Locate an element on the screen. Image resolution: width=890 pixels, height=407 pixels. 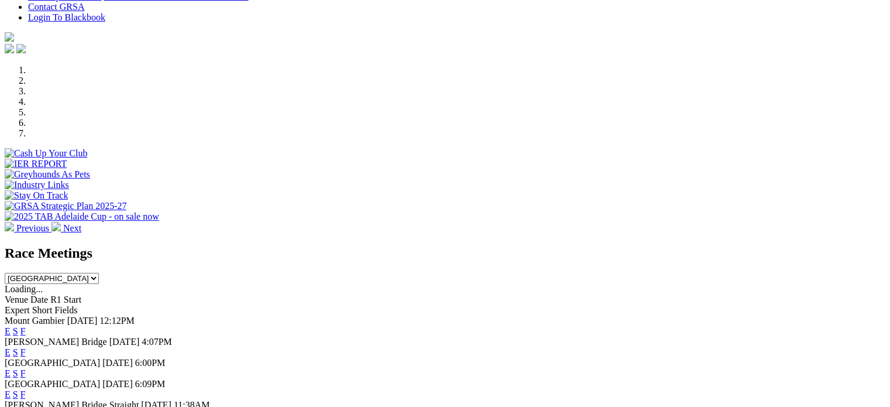
span: R1 Start is located at coordinates (66, 299).